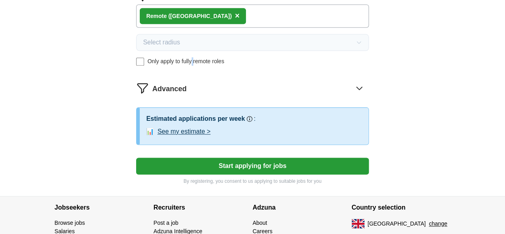 The height and width of the screenshot is (234, 505). Describe the element at coordinates (143, 88) in the screenshot. I see `img: filter` at that location.